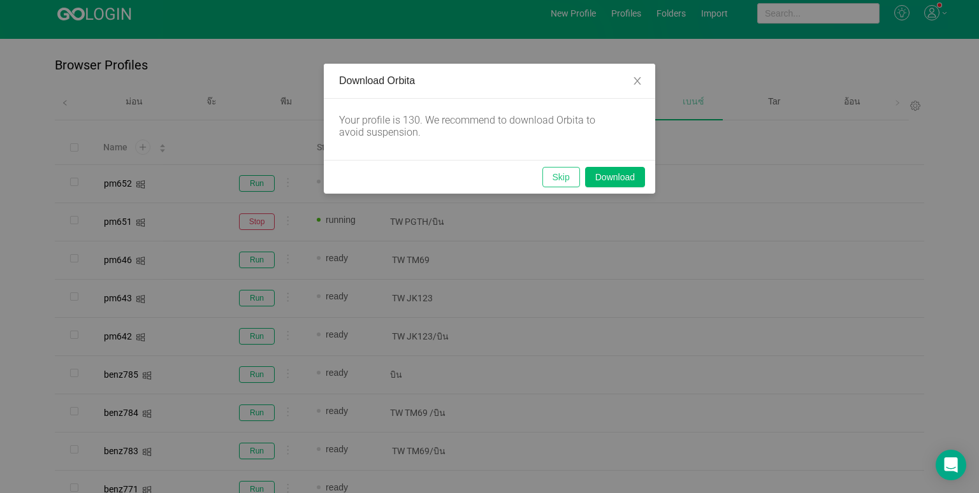 The width and height of the screenshot is (979, 493). Describe the element at coordinates (637, 81) in the screenshot. I see `i: icon: close` at that location.